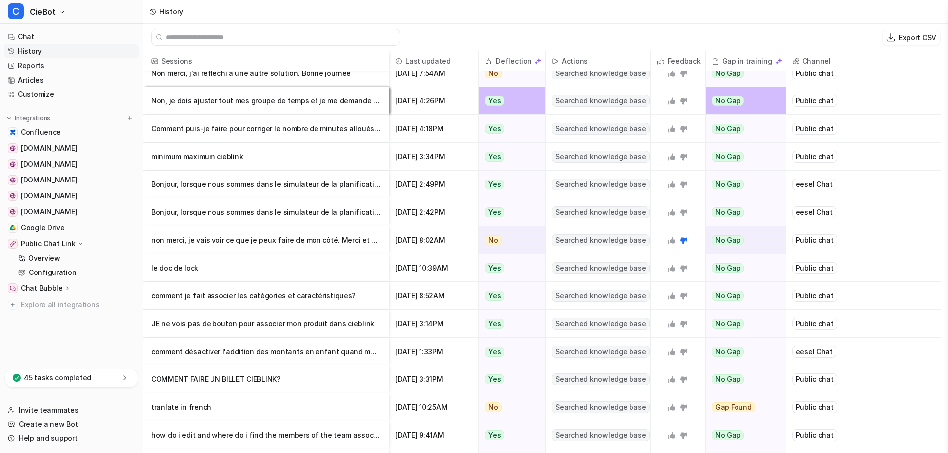 This screenshot has height=453, width=948. I want to click on img: expand menu, so click(9, 118).